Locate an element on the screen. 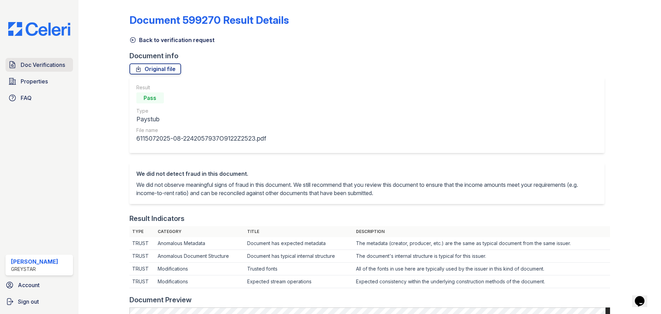  div: Pass is located at coordinates (150, 98).